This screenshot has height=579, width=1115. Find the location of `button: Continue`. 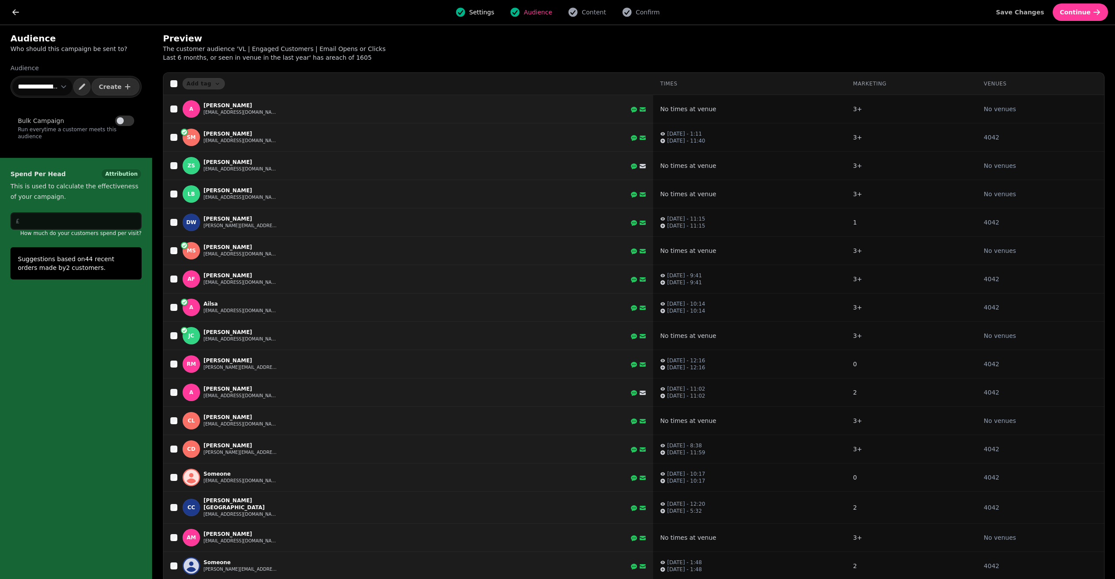

button: Continue is located at coordinates (1080, 12).